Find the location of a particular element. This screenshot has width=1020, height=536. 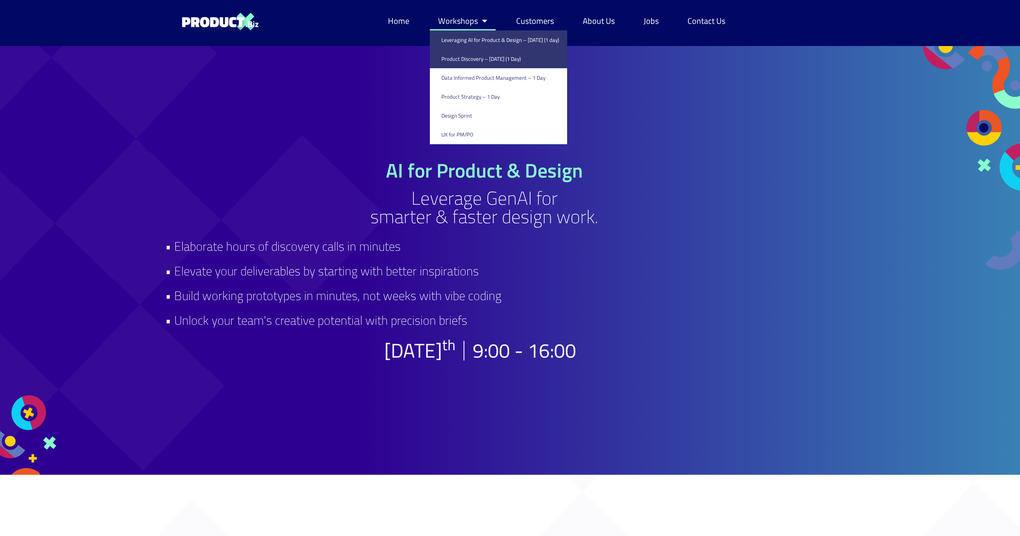

sup: th is located at coordinates (449, 344).